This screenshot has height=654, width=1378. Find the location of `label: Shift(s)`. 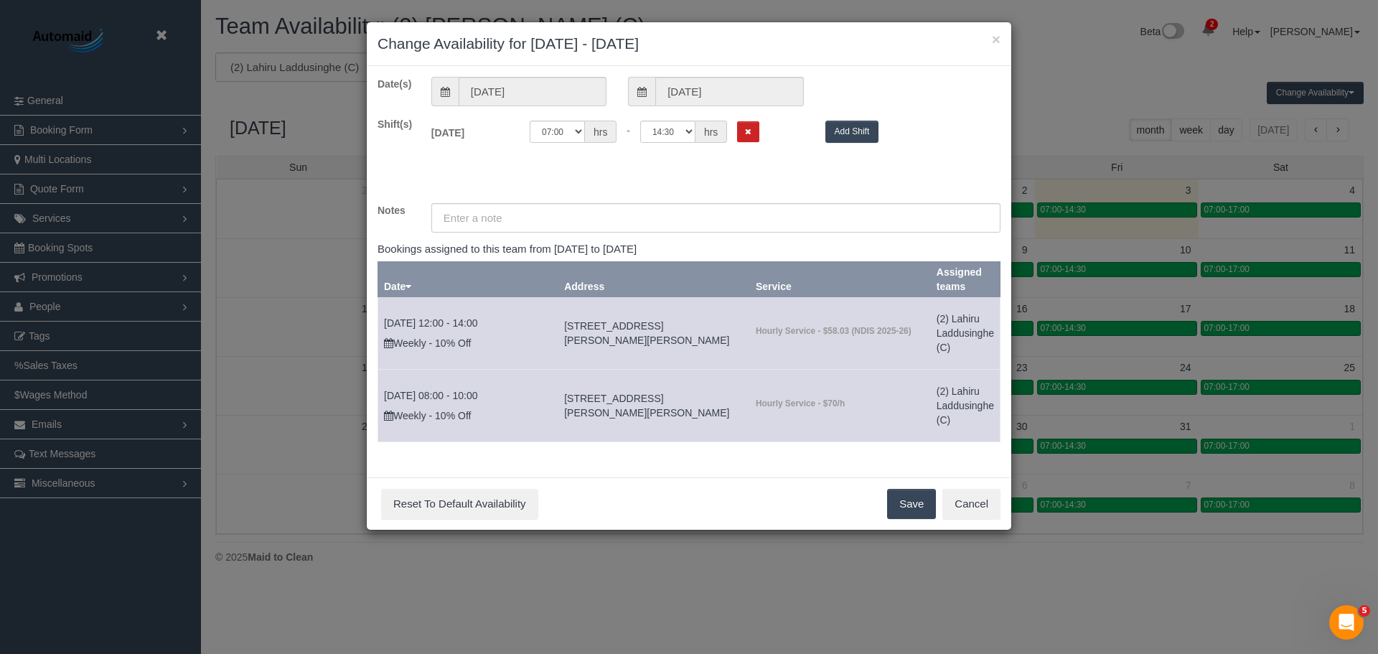

label: Shift(s) is located at coordinates (393, 124).